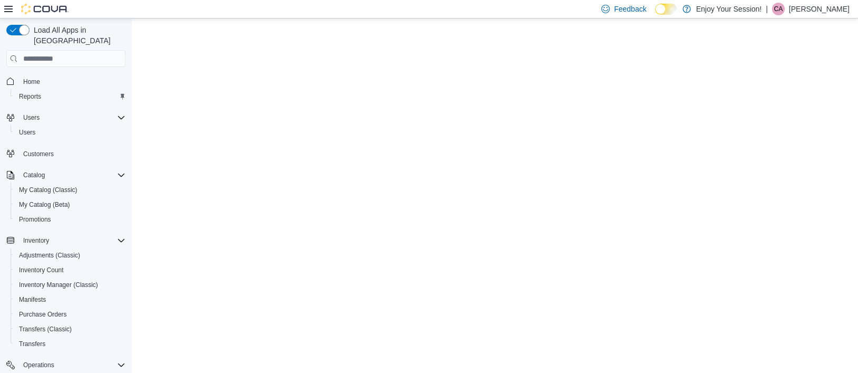 The width and height of the screenshot is (858, 373). What do you see at coordinates (35, 219) in the screenshot?
I see `a: Promotions` at bounding box center [35, 219].